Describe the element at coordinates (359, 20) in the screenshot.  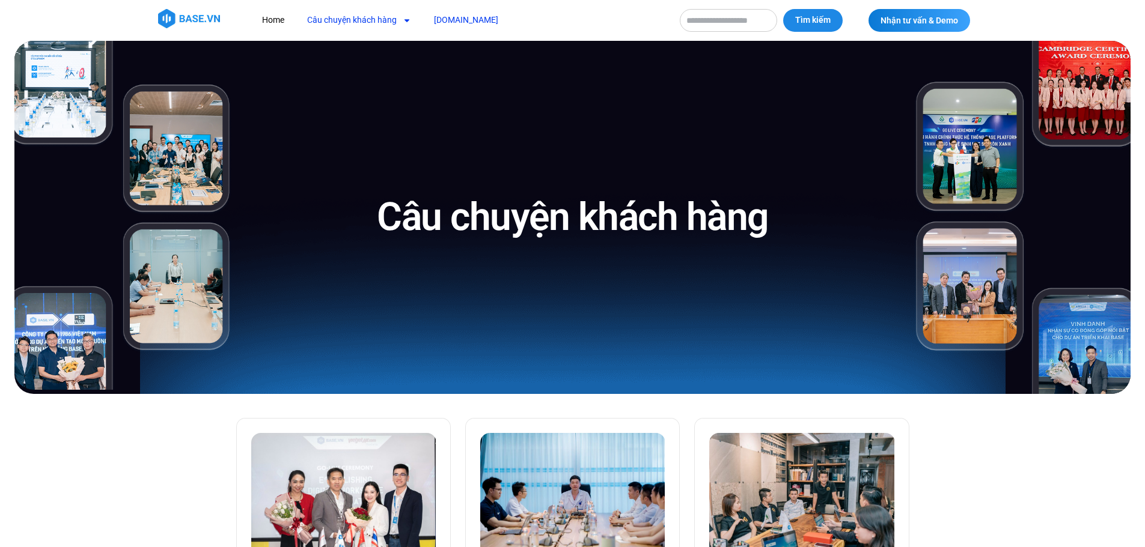
I see `a: Câu chuyện khách hàng` at that location.